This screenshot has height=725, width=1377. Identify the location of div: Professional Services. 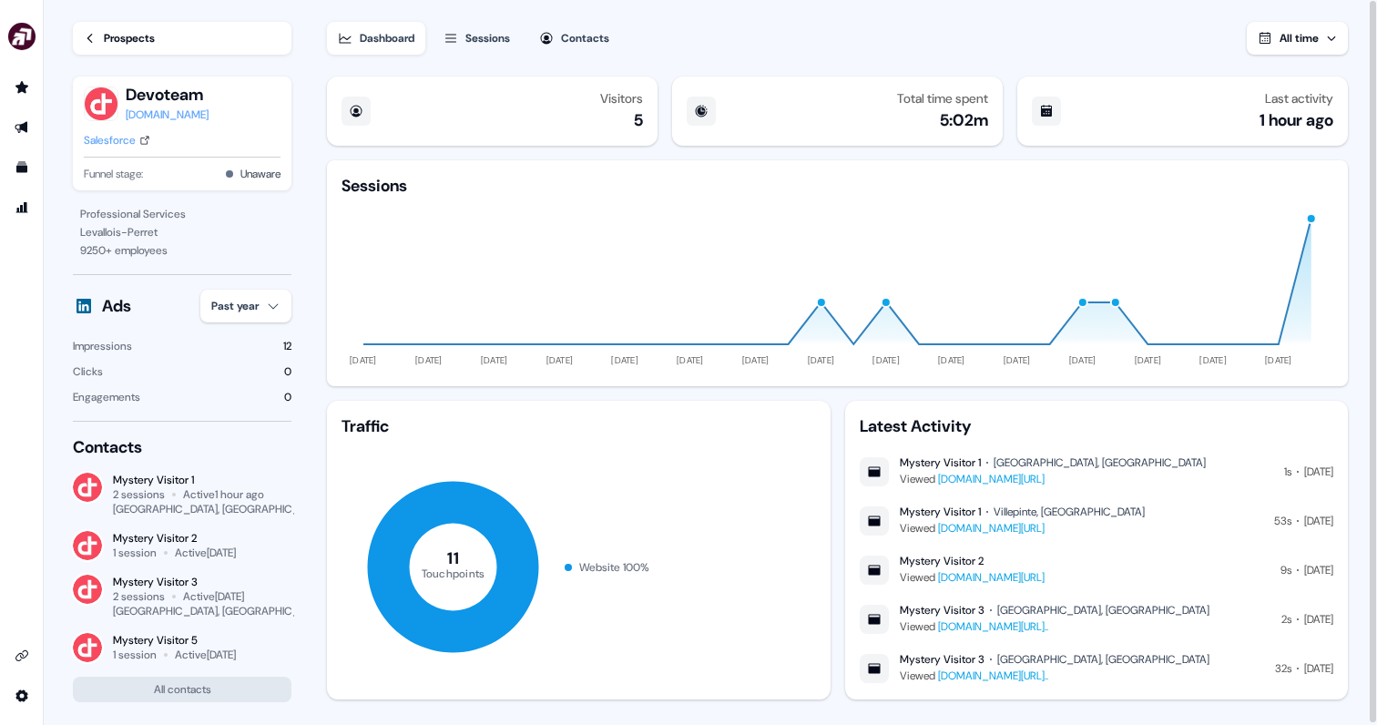
(182, 214).